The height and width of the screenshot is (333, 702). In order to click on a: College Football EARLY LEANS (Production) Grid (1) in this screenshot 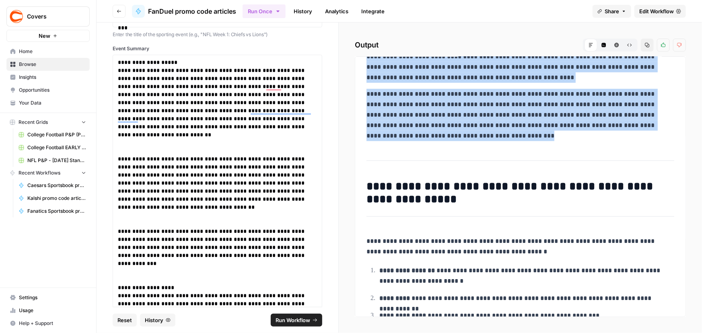, I will do `click(52, 148)`.